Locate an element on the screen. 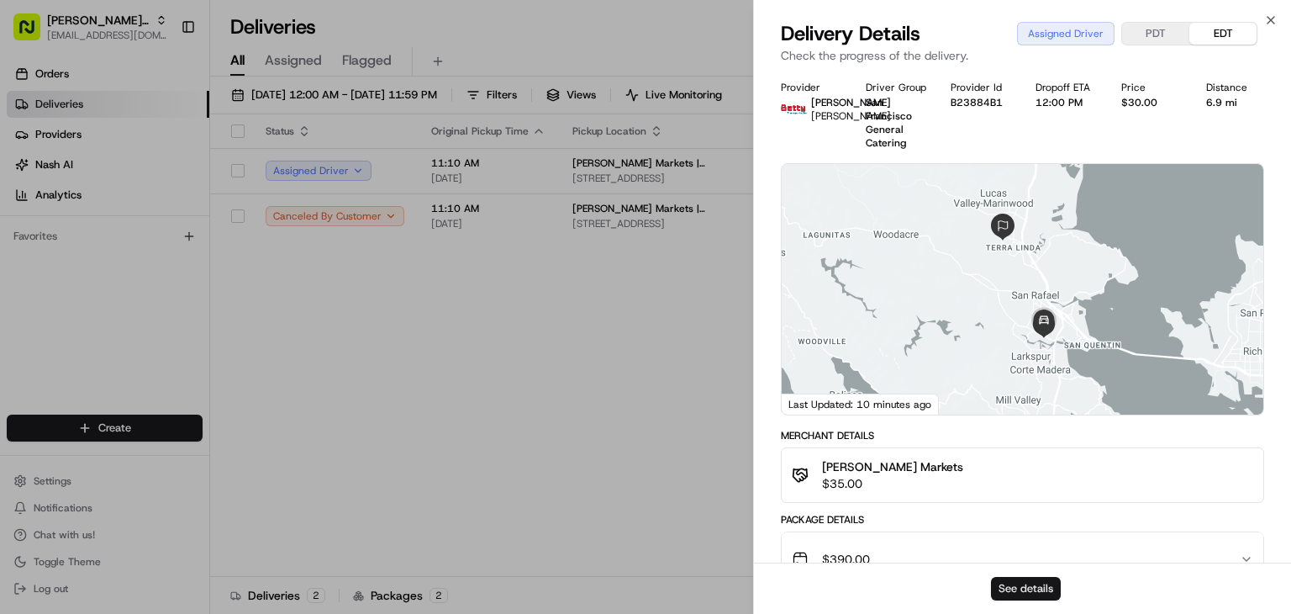  button: B23884B1 is located at coordinates (977, 103).